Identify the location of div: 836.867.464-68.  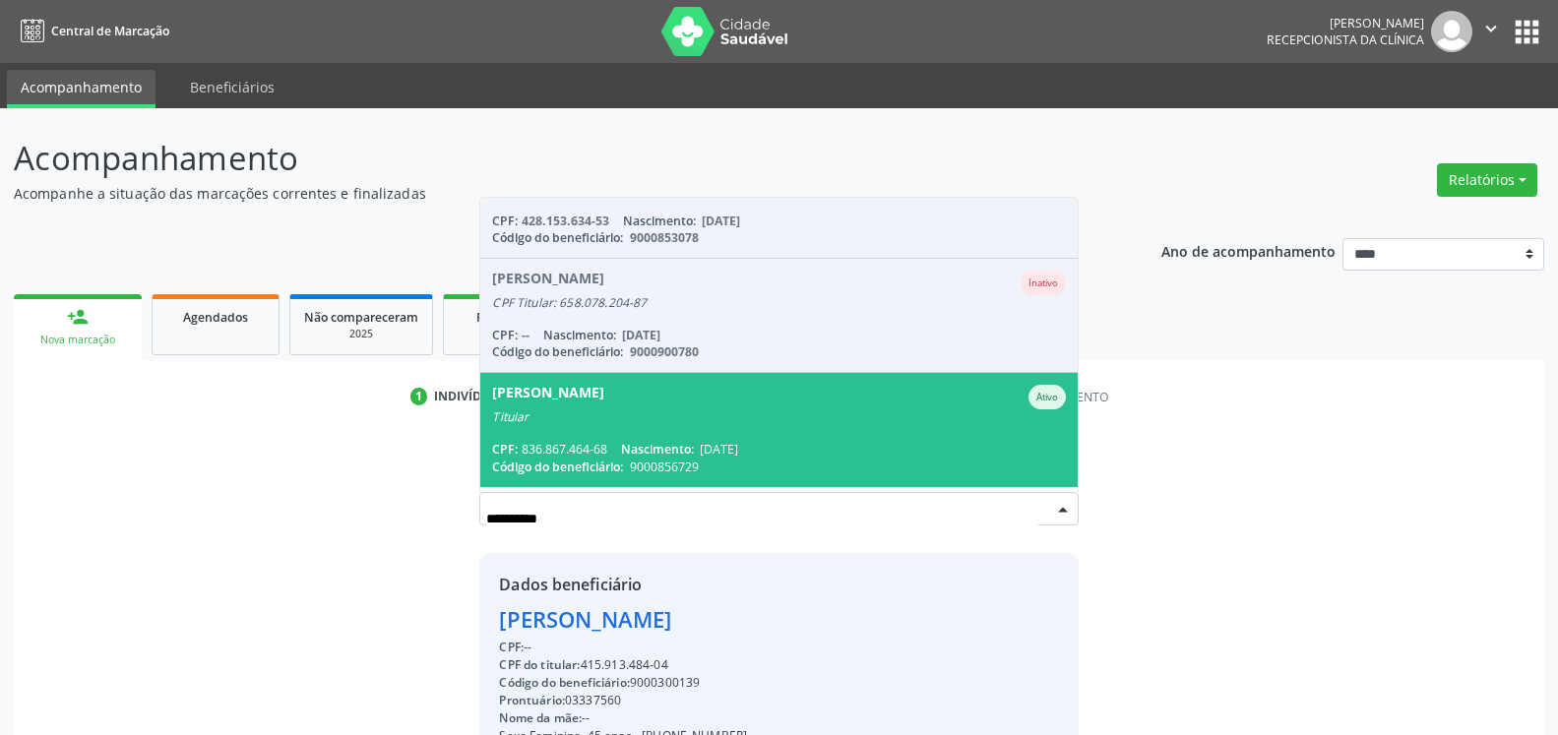
(779, 449).